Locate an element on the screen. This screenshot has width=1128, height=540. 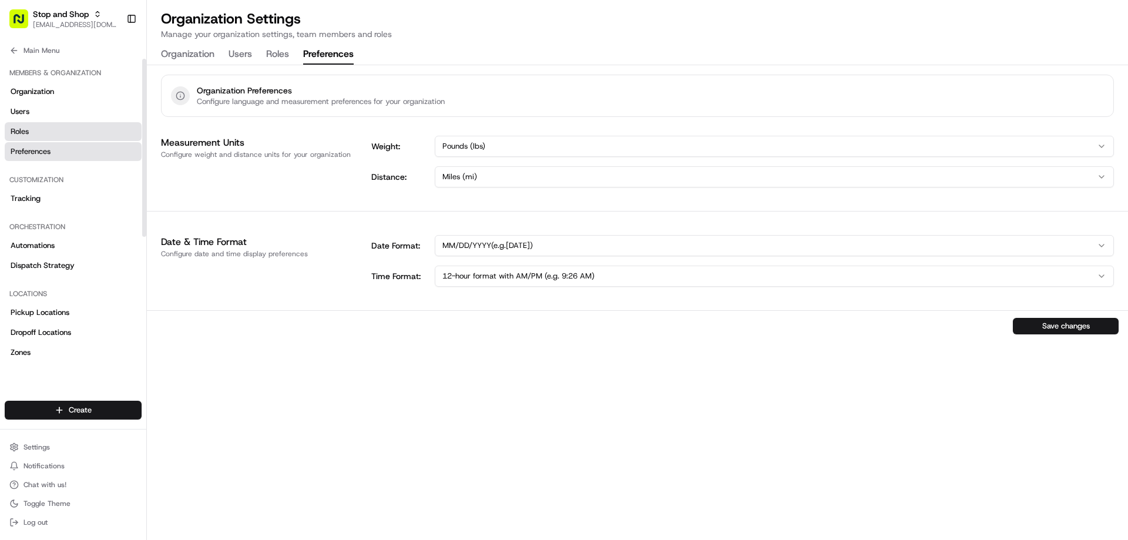
input: Clear is located at coordinates (112, 82).